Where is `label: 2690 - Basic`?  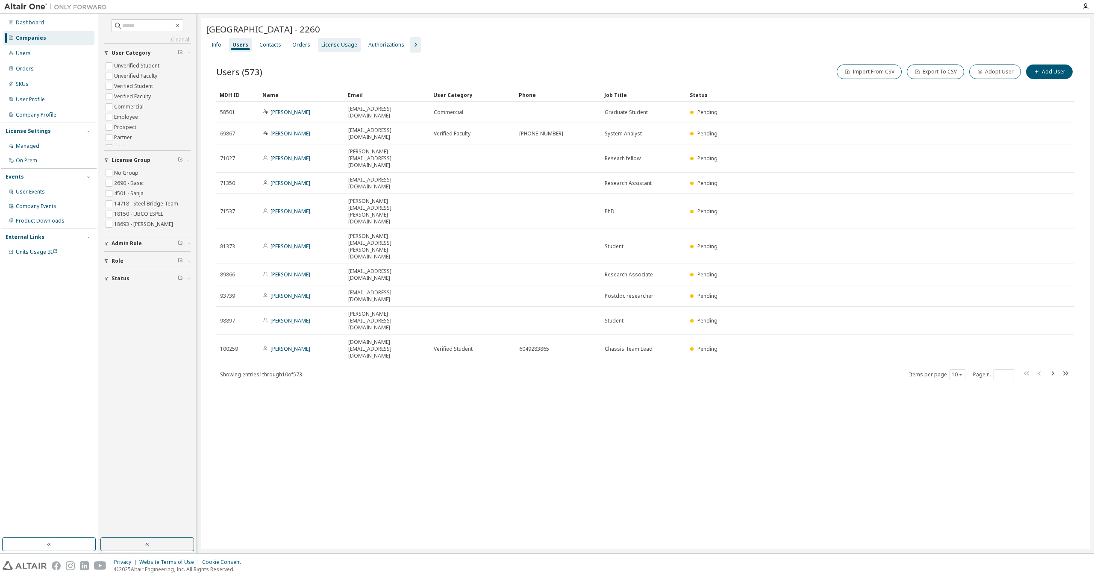 label: 2690 - Basic is located at coordinates (130, 183).